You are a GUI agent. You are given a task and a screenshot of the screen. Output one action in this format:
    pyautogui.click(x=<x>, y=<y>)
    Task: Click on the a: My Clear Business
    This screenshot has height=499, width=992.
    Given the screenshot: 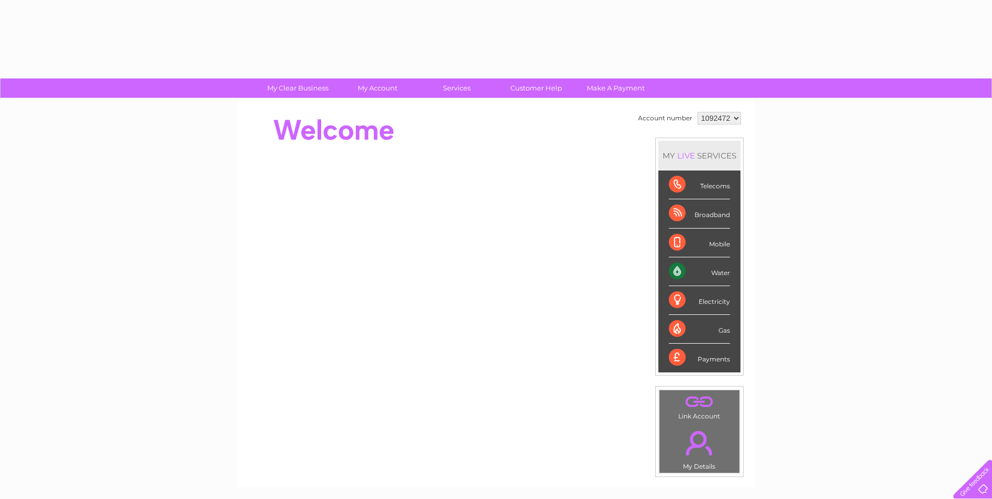 What is the action you would take?
    pyautogui.click(x=298, y=88)
    